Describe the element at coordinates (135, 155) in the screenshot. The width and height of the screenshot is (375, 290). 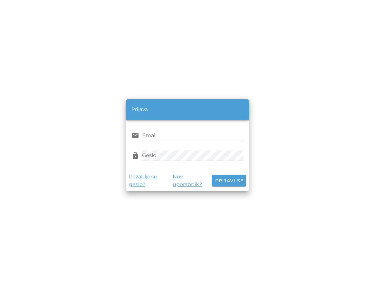
I see `i: lock` at that location.